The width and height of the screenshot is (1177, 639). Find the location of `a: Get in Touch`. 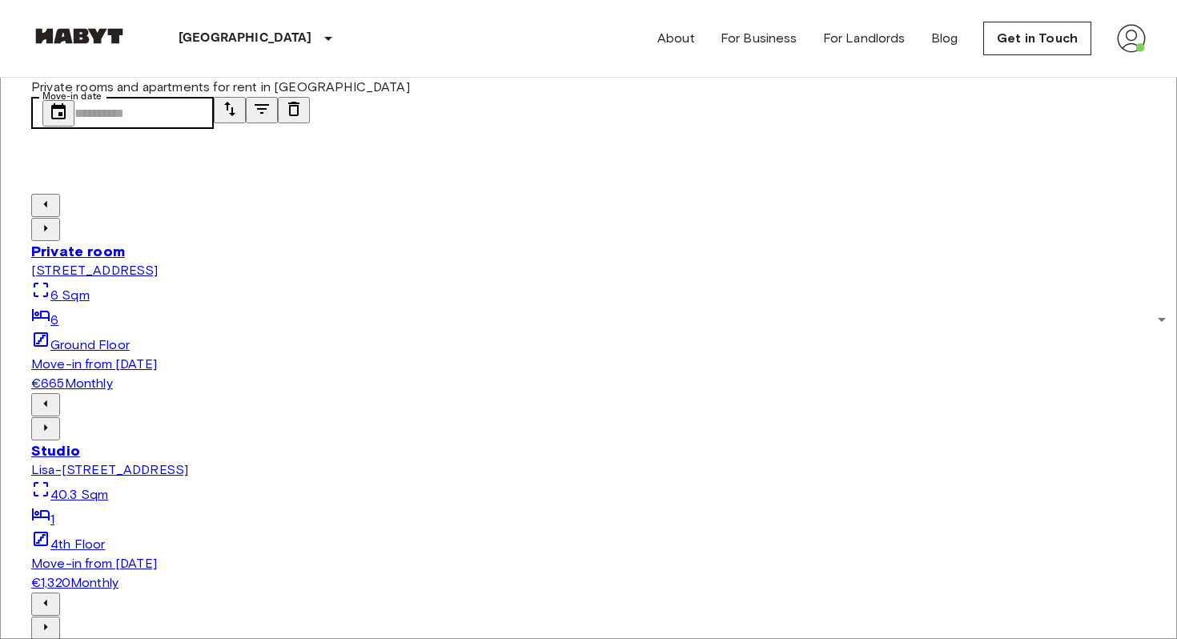

a: Get in Touch is located at coordinates (1037, 38).